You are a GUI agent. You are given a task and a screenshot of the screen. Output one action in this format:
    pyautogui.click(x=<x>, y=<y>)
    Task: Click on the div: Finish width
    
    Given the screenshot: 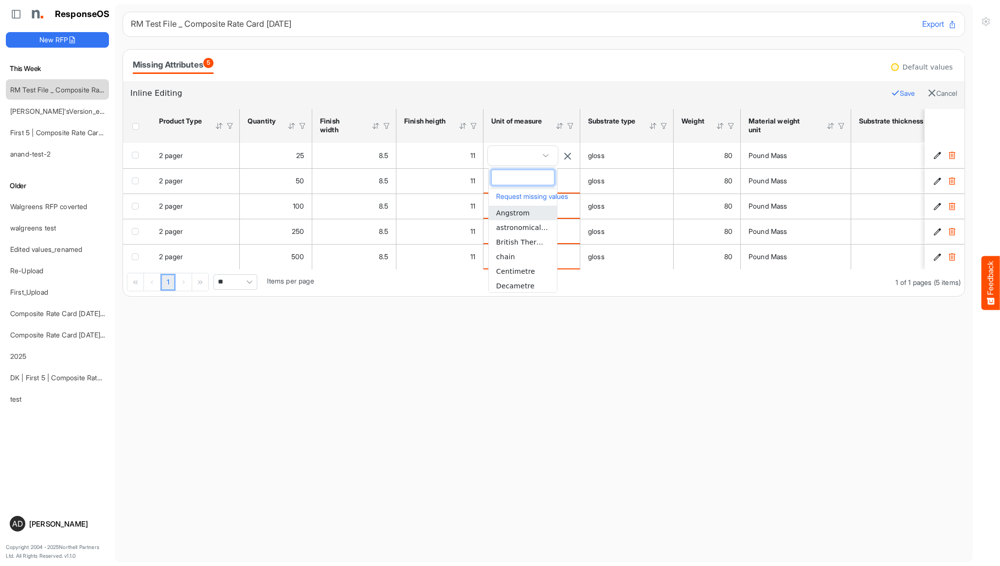 What is the action you would take?
    pyautogui.click(x=339, y=125)
    